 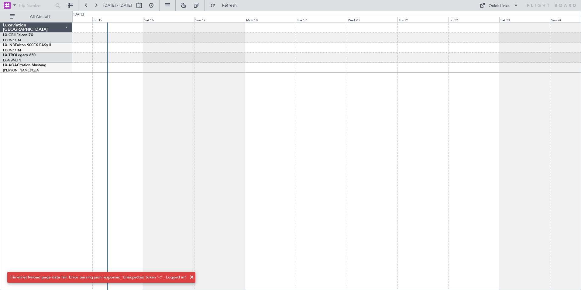 What do you see at coordinates (525, 19) in the screenshot?
I see `div: Sat 23` at bounding box center [525, 19].